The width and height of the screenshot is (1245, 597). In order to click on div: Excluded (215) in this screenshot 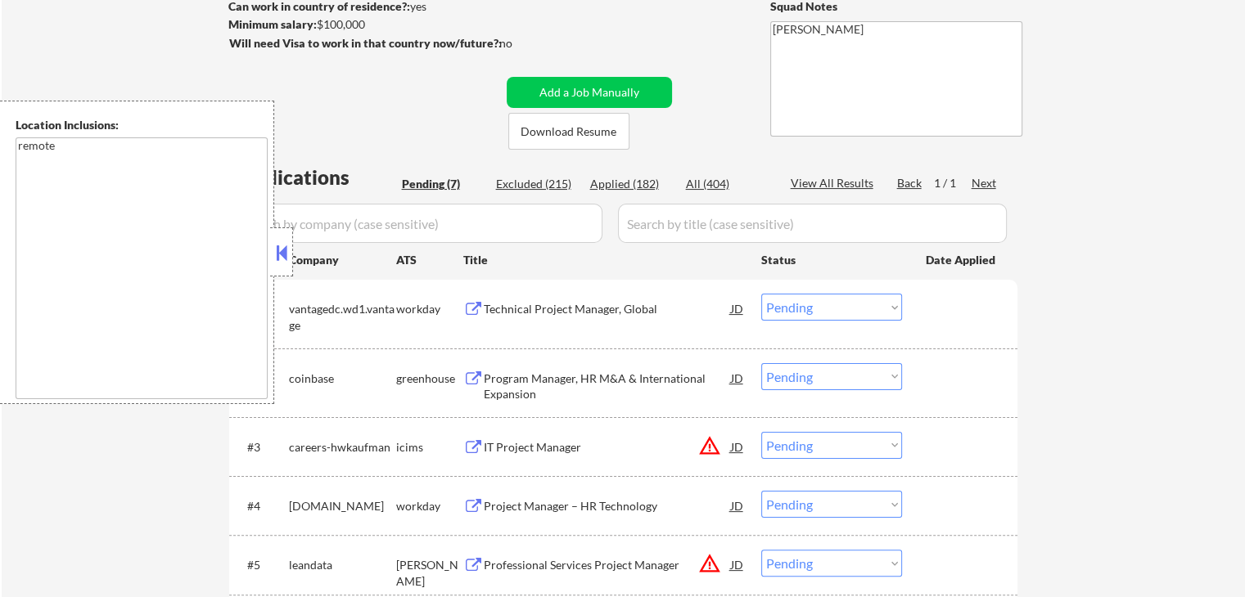, I will do `click(537, 184)`.